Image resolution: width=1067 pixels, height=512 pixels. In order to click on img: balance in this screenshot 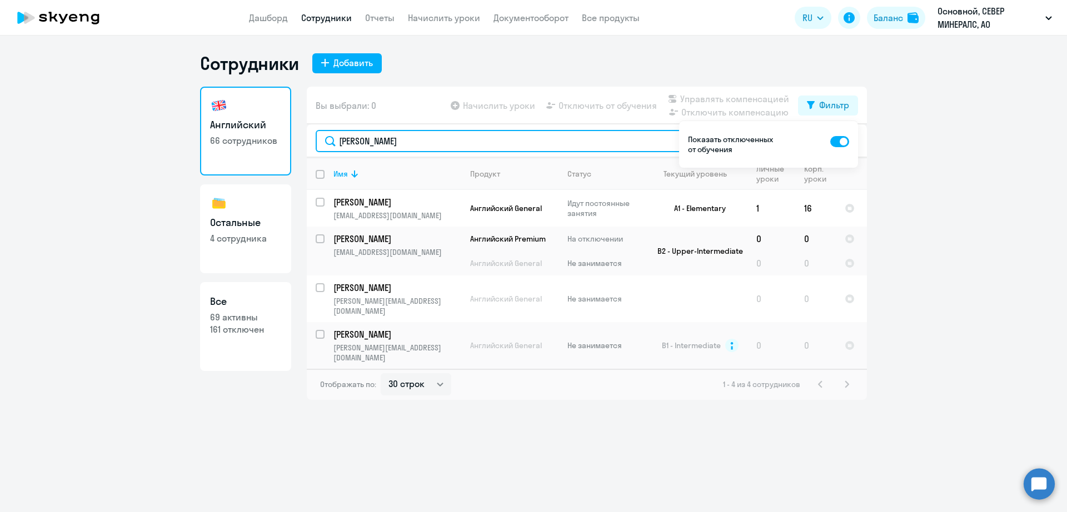, I will do `click(913, 18)`.